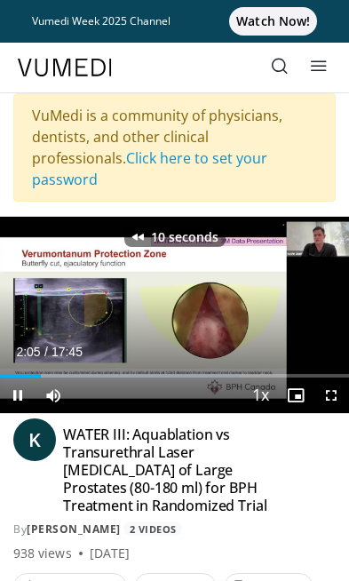 This screenshot has height=581, width=349. I want to click on span: 17:45, so click(67, 352).